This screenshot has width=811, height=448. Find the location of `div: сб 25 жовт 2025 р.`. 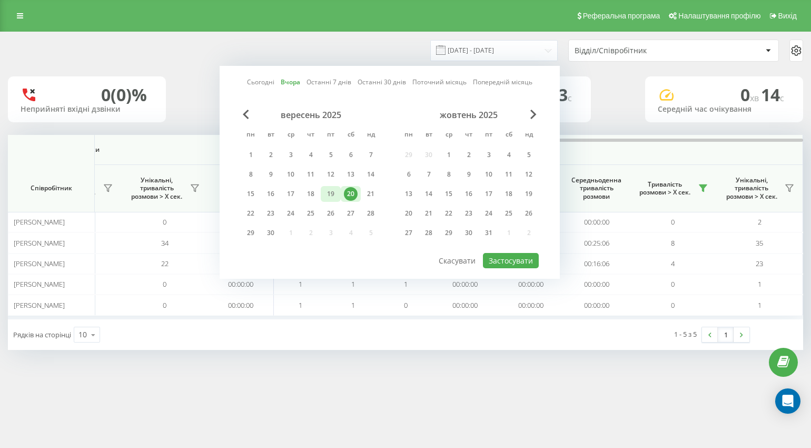

div: сб 25 жовт 2025 р. is located at coordinates (509, 213).